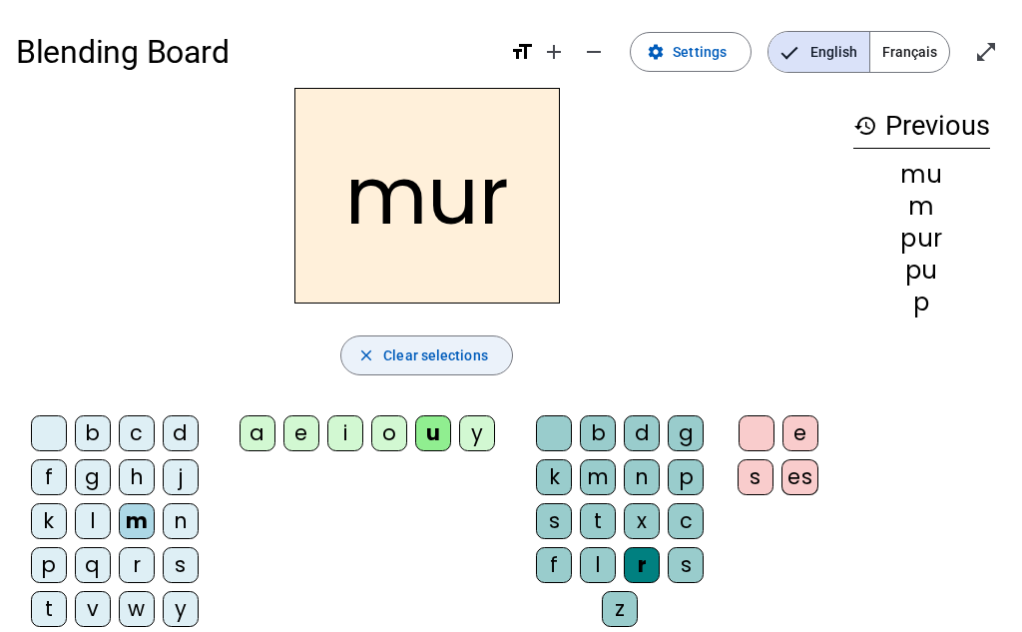  Describe the element at coordinates (522, 52) in the screenshot. I see `mat-icon: format_size` at that location.